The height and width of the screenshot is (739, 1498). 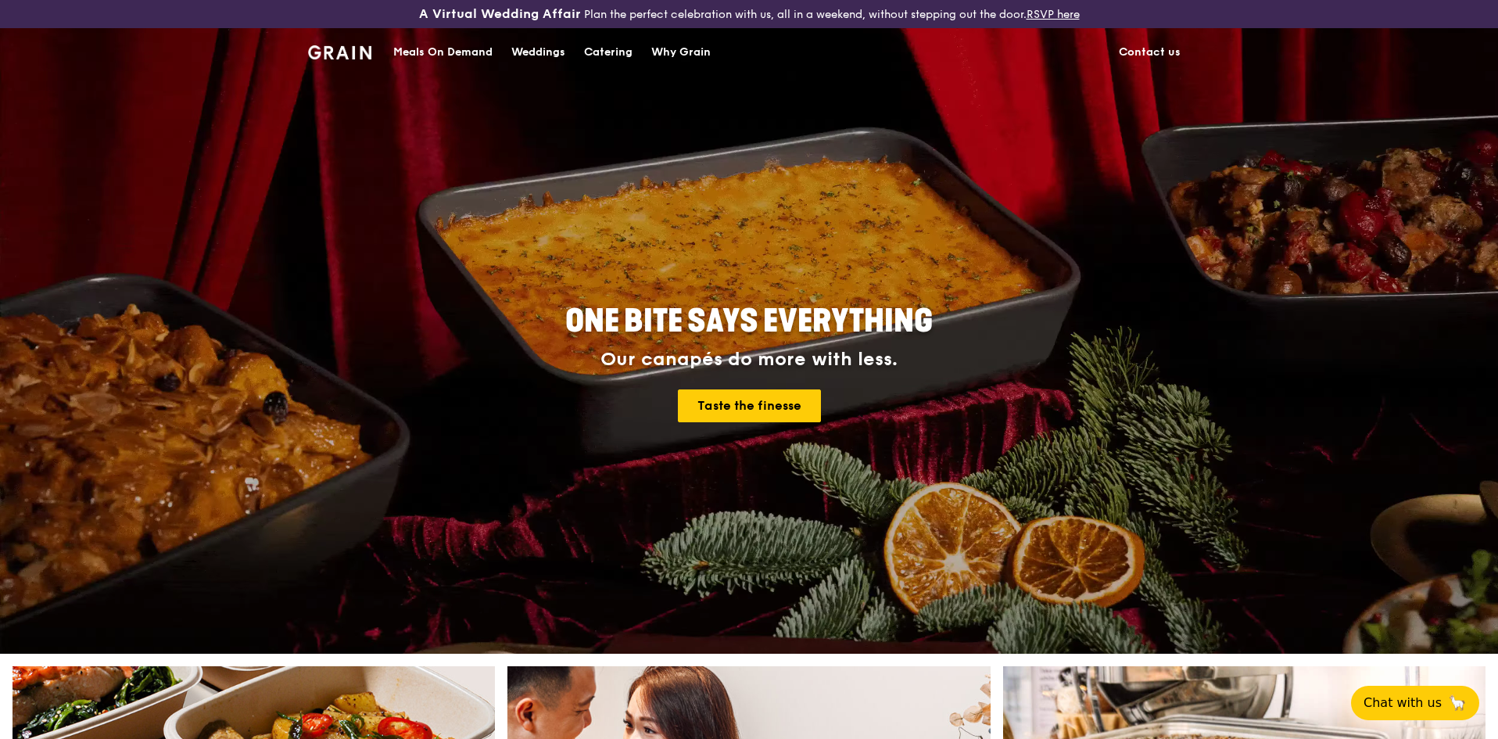 What do you see at coordinates (1415, 703) in the screenshot?
I see `button: Chat with us🦙` at bounding box center [1415, 703].